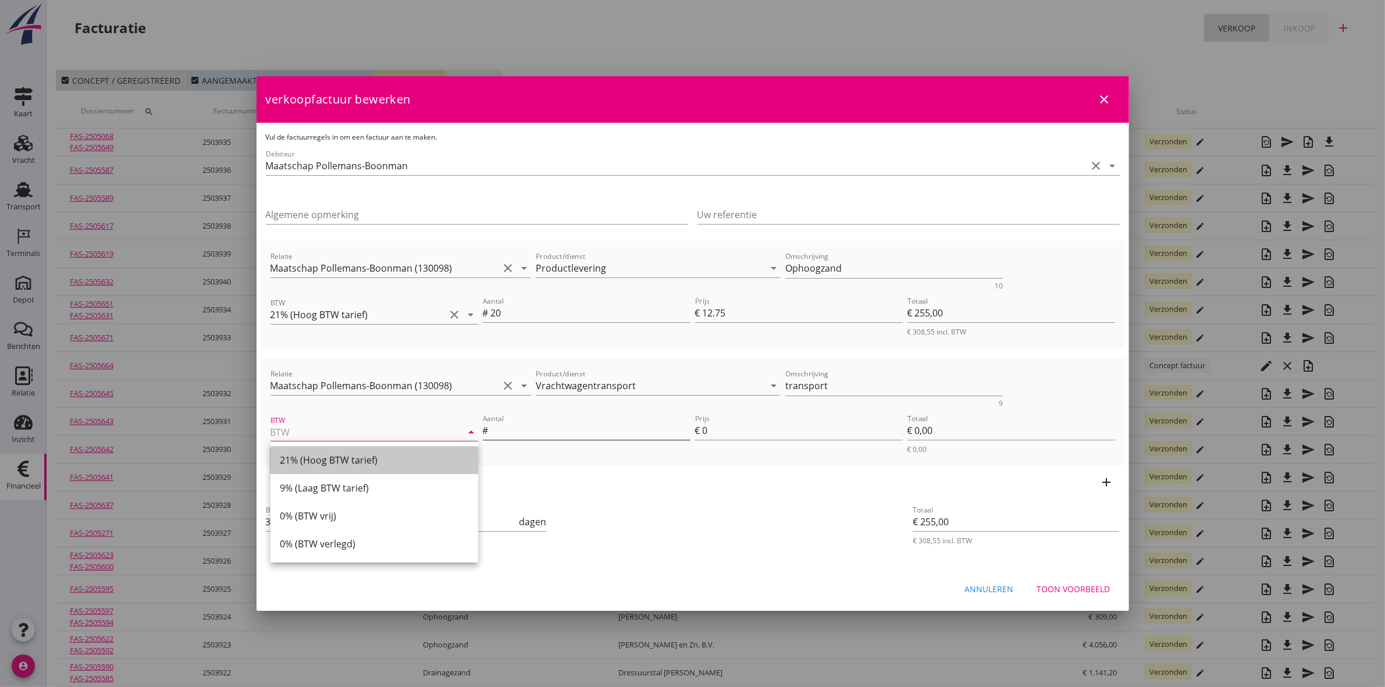 This screenshot has width=1385, height=687. I want to click on div: 21% (Hoog BTW tarief), so click(374, 460).